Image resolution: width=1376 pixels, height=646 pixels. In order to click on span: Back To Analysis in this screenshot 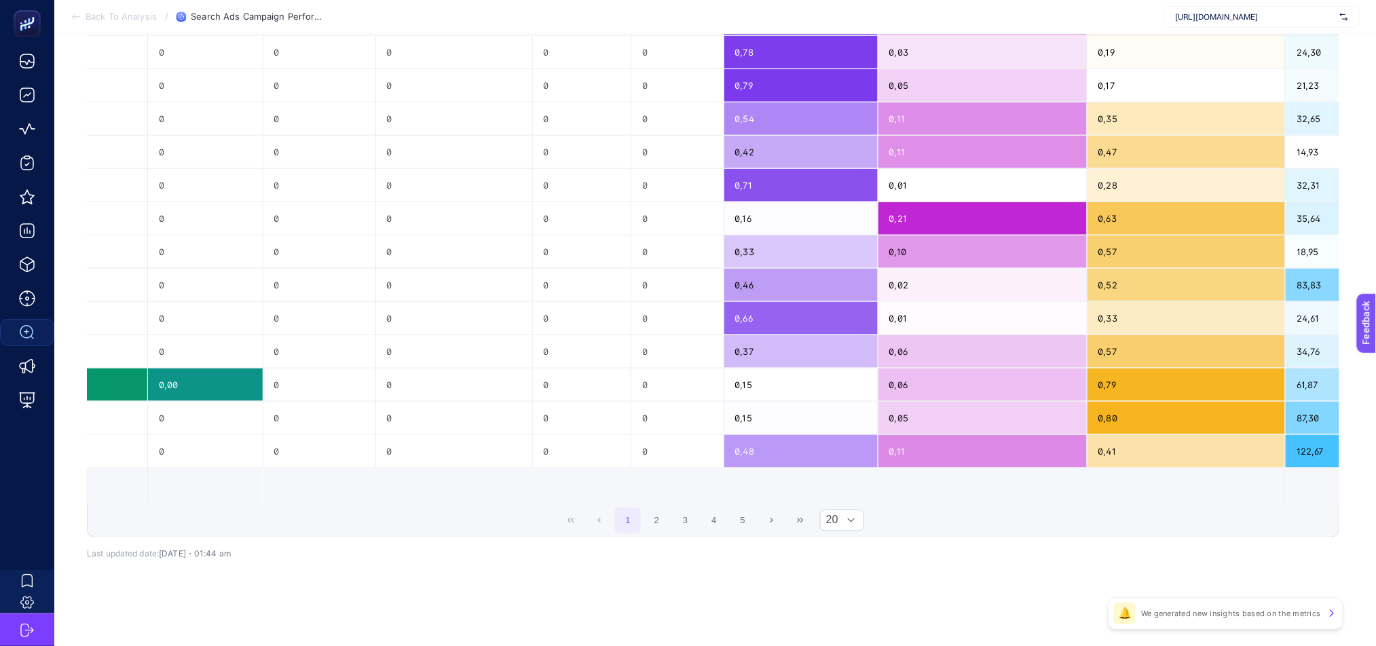, I will do `click(121, 17)`.